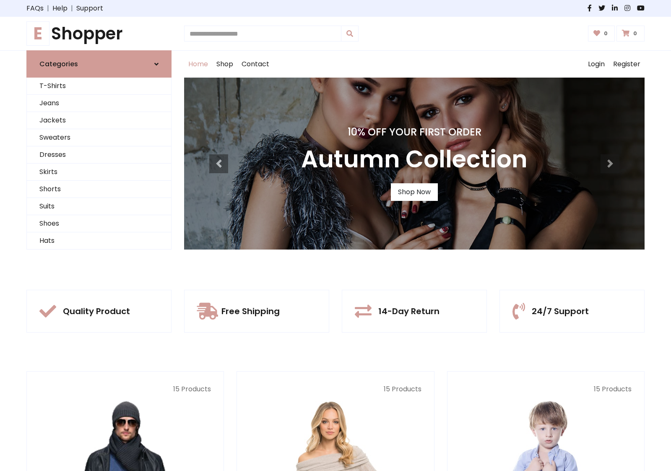 The image size is (671, 471). I want to click on a: Hats, so click(99, 241).